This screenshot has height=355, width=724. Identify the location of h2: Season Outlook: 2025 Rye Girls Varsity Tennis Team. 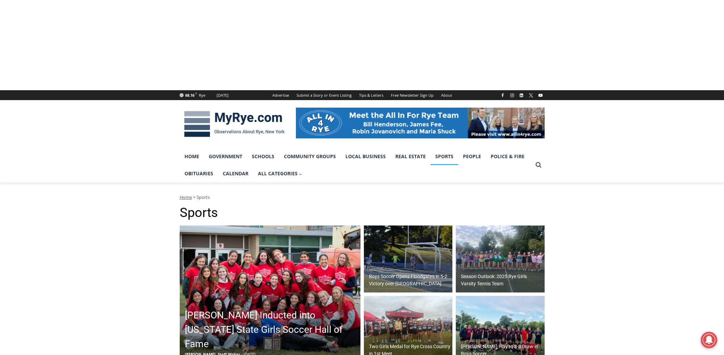
(502, 280).